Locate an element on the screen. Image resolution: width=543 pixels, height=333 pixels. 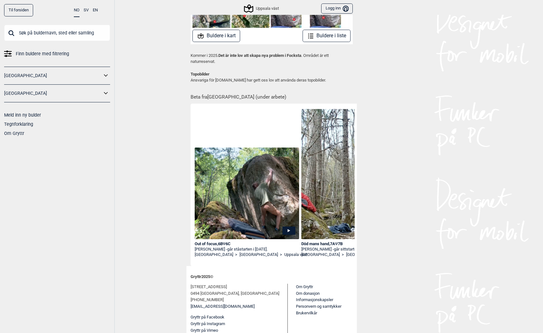
div: Out of focus , 6B 6C is located at coordinates (247, 244).